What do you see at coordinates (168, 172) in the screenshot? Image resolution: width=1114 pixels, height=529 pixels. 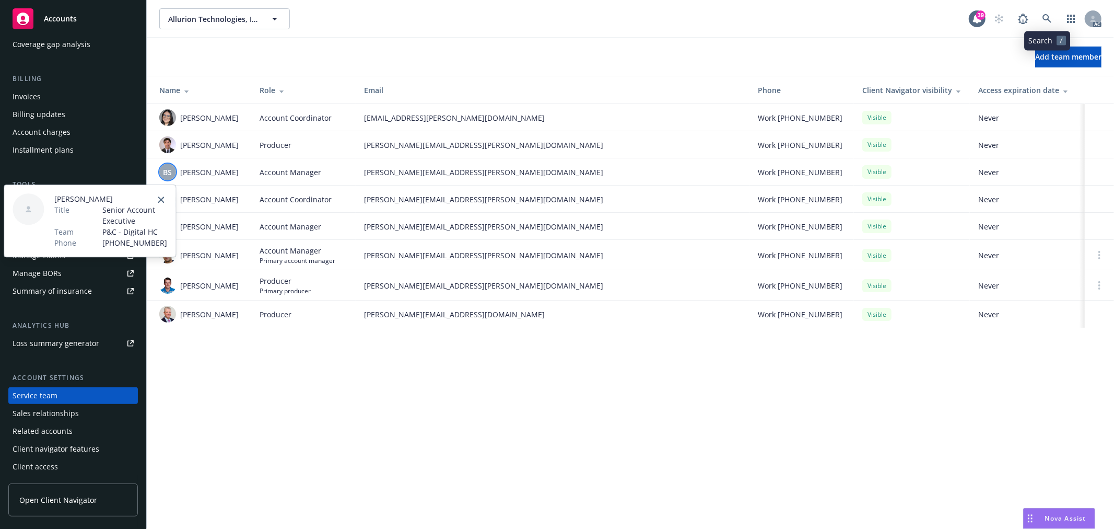 I see `span: BS` at bounding box center [168, 172].